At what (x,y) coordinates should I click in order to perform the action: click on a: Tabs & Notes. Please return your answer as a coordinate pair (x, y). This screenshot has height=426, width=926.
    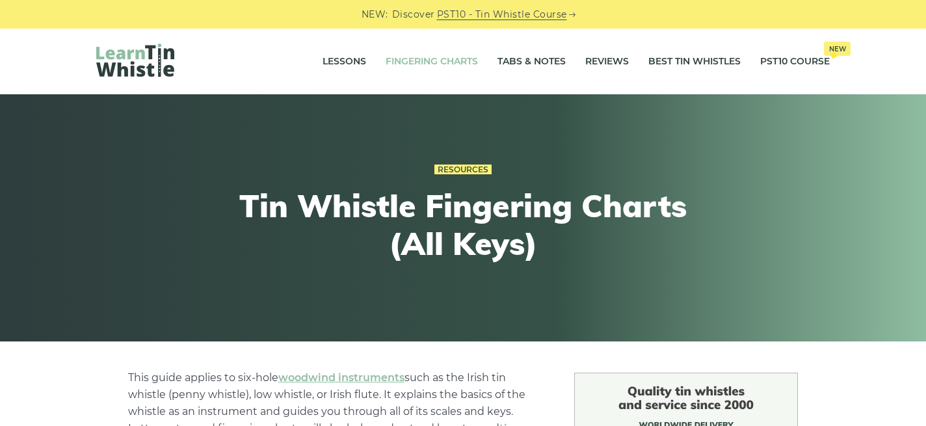
    Looking at the image, I should click on (531, 62).